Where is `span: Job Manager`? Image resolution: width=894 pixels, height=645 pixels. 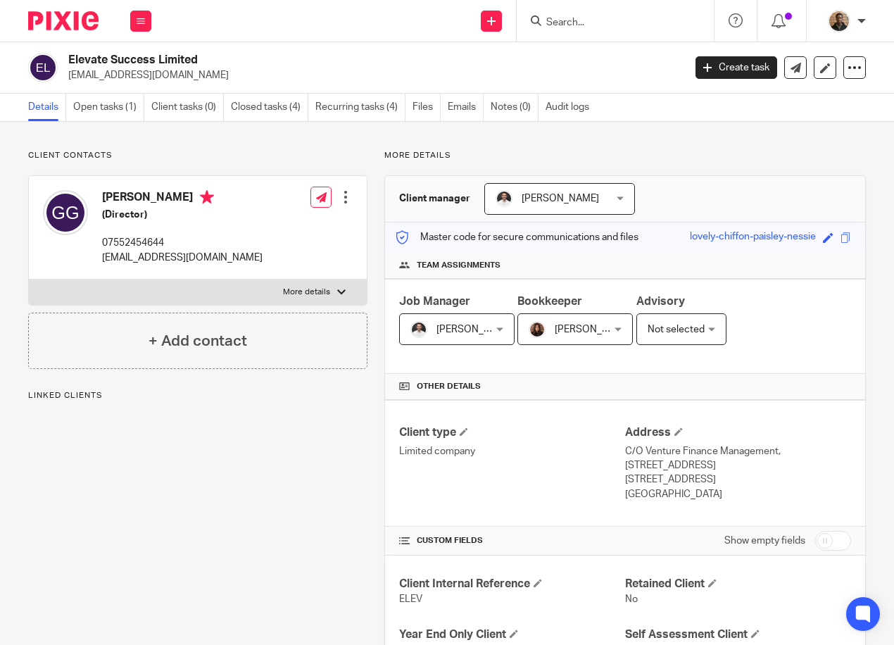
span: Job Manager is located at coordinates (434, 301).